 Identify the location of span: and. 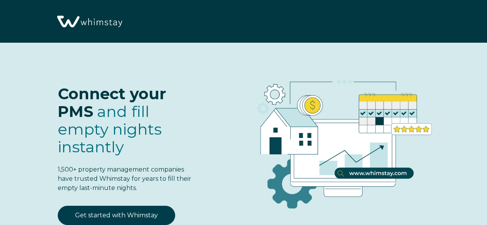
(110, 129).